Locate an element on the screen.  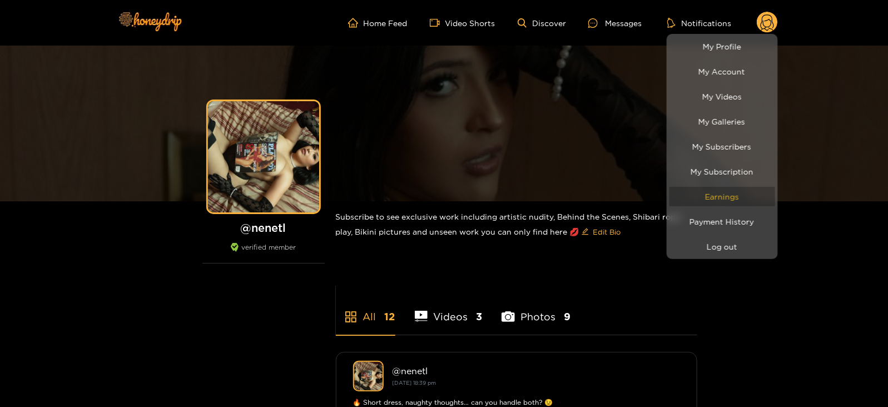
a: My Profile is located at coordinates (723, 46).